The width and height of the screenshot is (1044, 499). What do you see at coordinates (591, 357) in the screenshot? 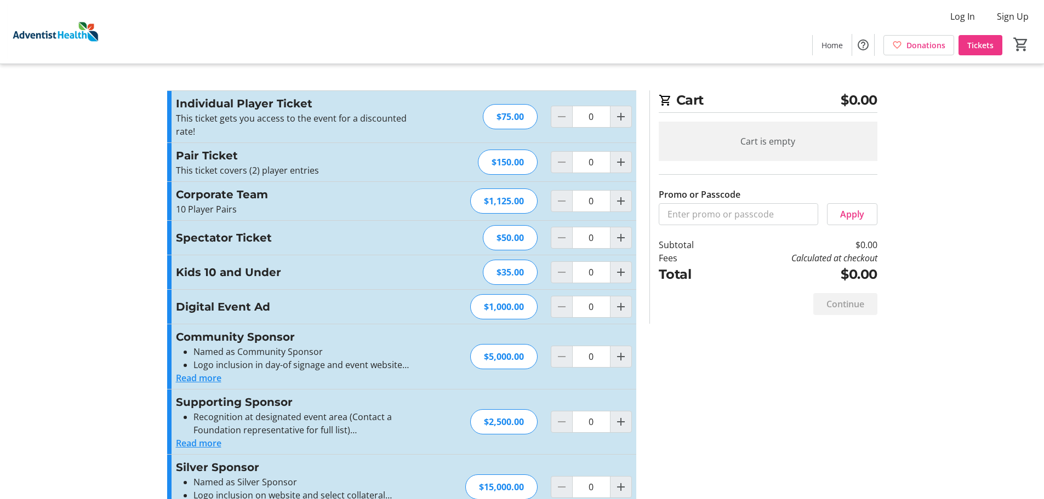
I see `input: Community Sponsor Quantity` at bounding box center [591, 357].